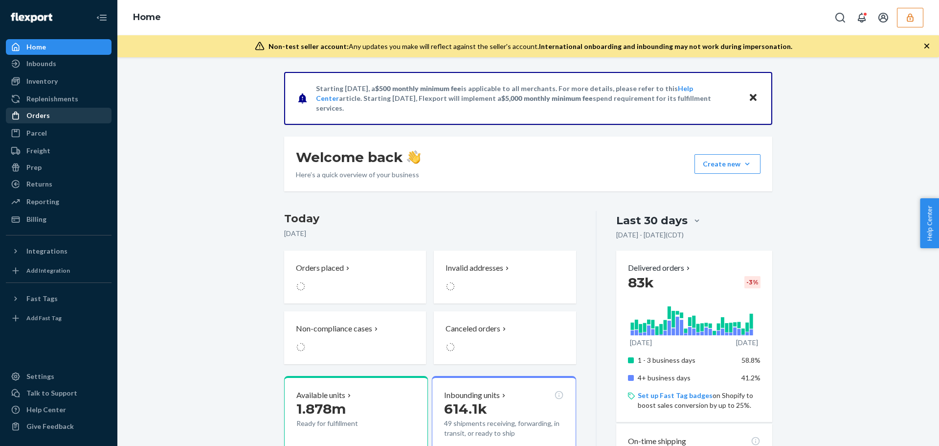 The width and height of the screenshot is (939, 446). What do you see at coordinates (34, 167) in the screenshot?
I see `div: Prep` at bounding box center [34, 167].